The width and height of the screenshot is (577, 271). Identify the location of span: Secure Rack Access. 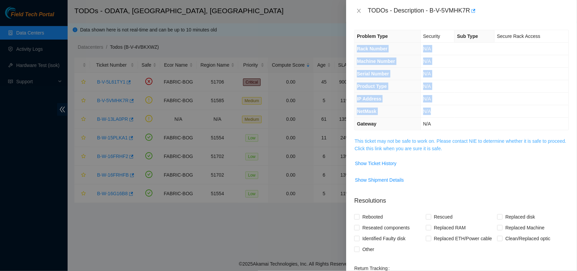
(519, 36).